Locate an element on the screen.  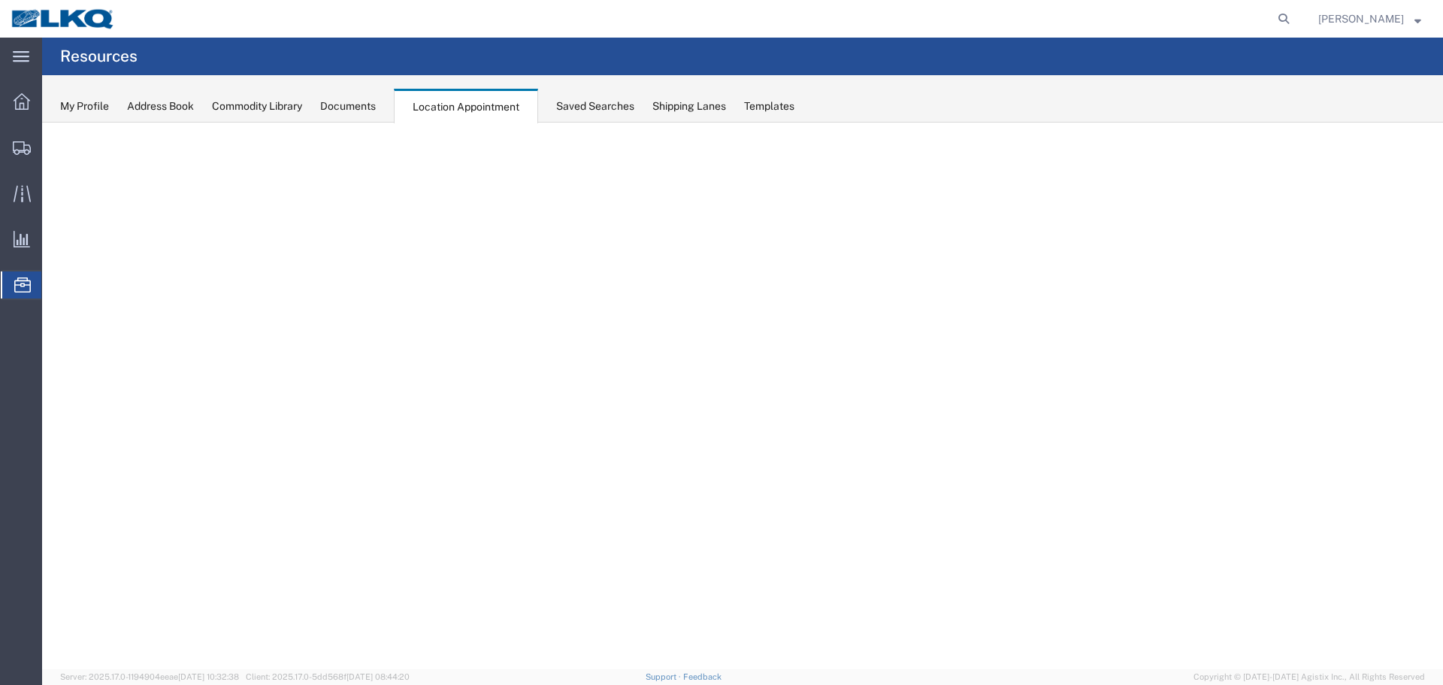
a: Support is located at coordinates (664, 676).